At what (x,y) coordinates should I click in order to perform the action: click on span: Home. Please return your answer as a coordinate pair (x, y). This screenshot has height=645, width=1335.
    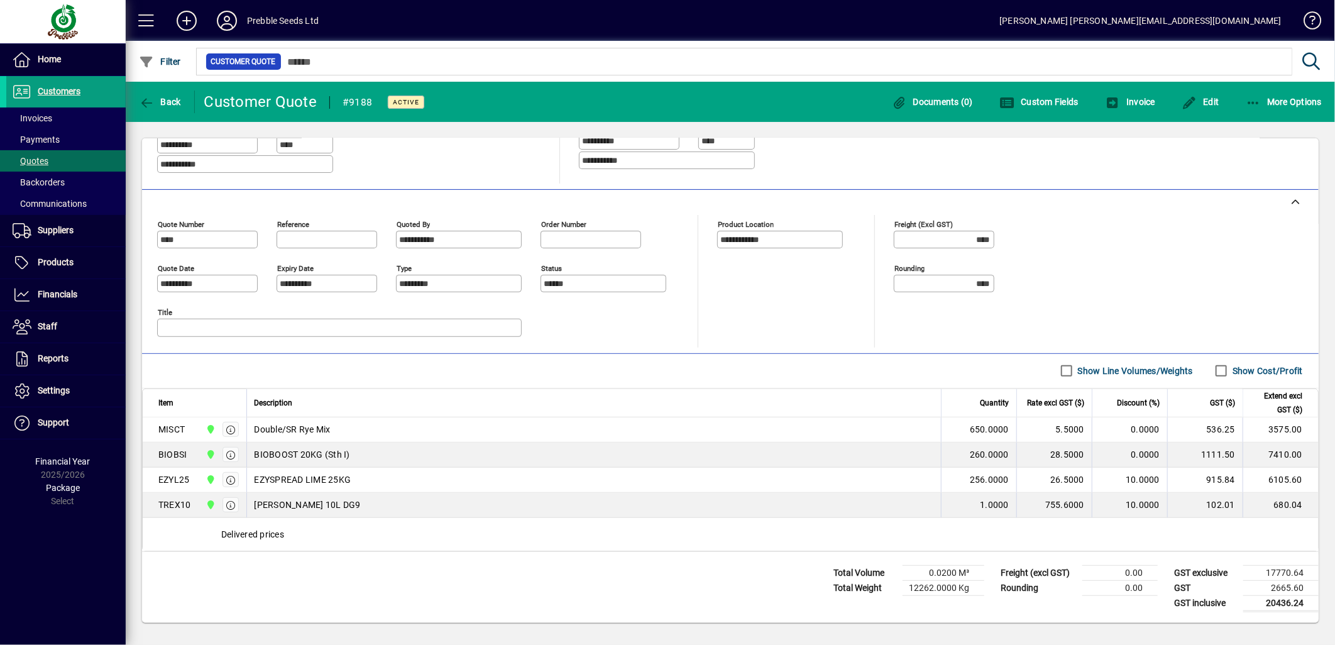
    Looking at the image, I should click on (49, 59).